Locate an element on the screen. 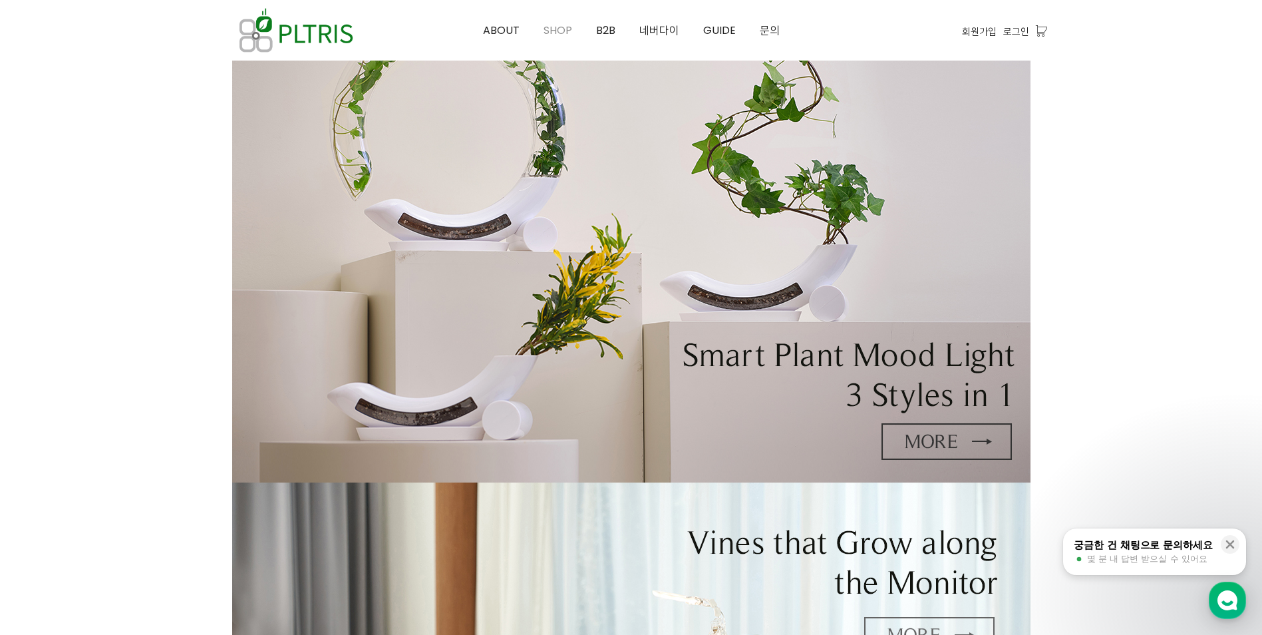 The height and width of the screenshot is (635, 1262). span: 대화 is located at coordinates (130, 448).